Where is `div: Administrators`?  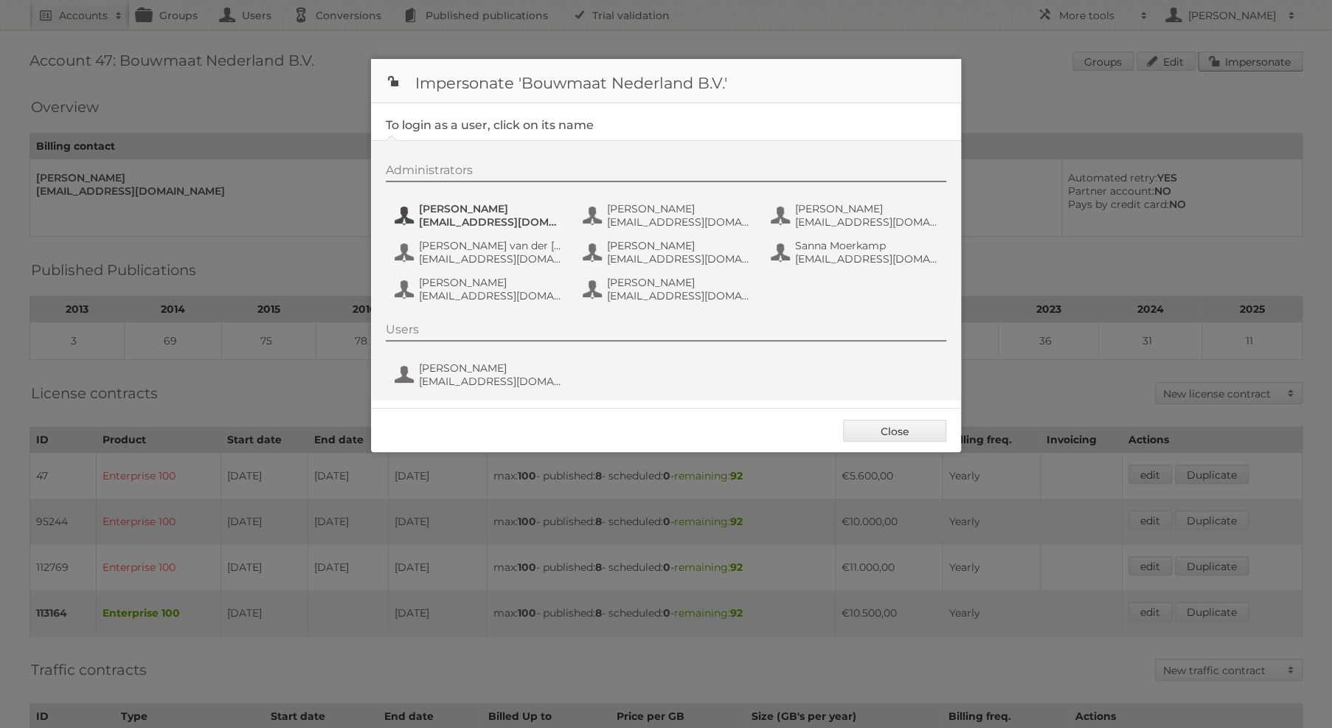 div: Administrators is located at coordinates (666, 173).